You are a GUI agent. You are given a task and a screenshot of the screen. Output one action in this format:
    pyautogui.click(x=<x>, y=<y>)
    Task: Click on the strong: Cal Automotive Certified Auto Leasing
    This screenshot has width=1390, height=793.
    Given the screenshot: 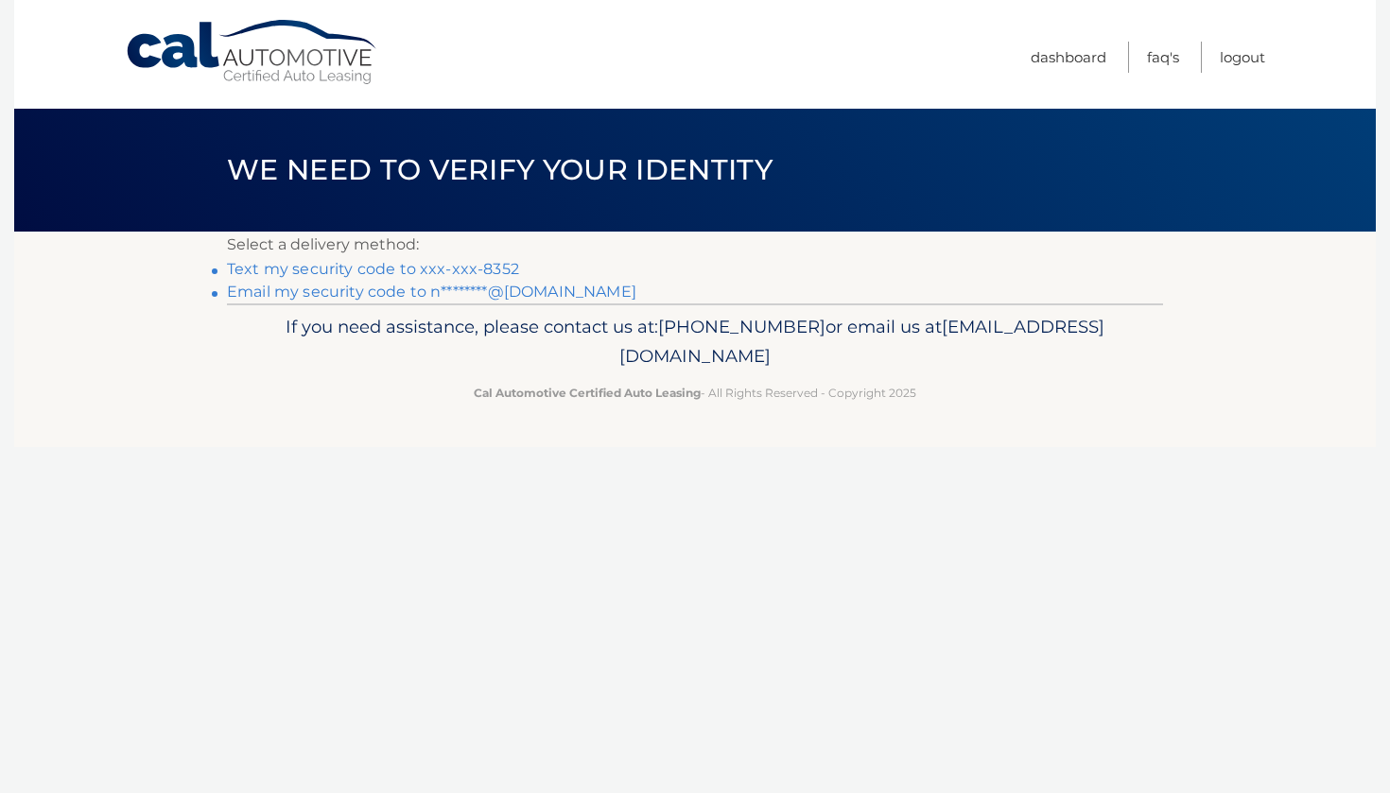 What is the action you would take?
    pyautogui.click(x=587, y=392)
    